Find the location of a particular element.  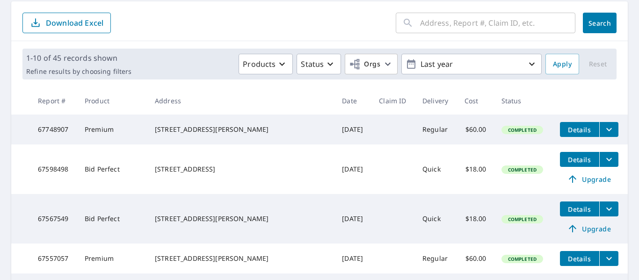

button: Search is located at coordinates (599, 23).